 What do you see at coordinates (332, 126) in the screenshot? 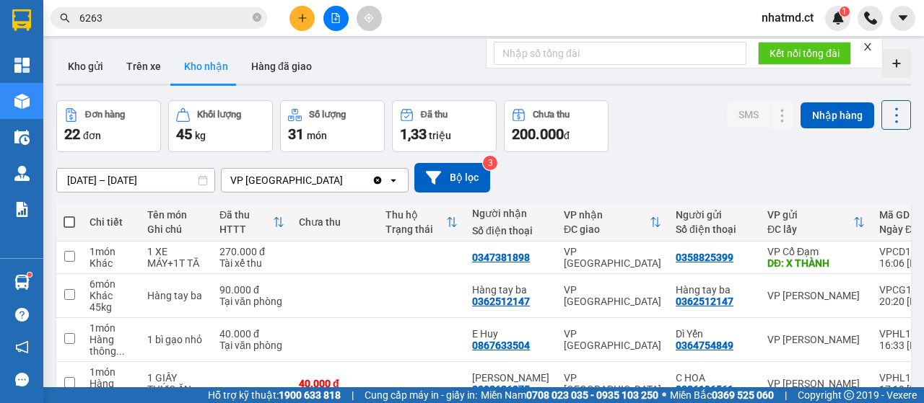
I see `button: Số lượng31món` at bounding box center [332, 126].